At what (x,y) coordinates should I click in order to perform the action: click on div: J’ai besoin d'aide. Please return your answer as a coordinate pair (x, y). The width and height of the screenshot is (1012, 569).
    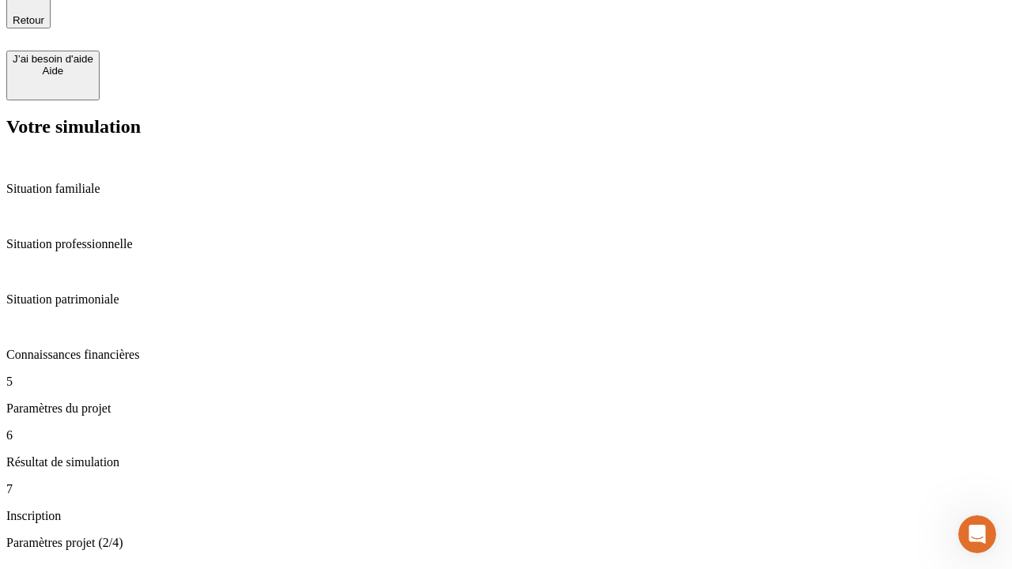
    Looking at the image, I should click on (53, 59).